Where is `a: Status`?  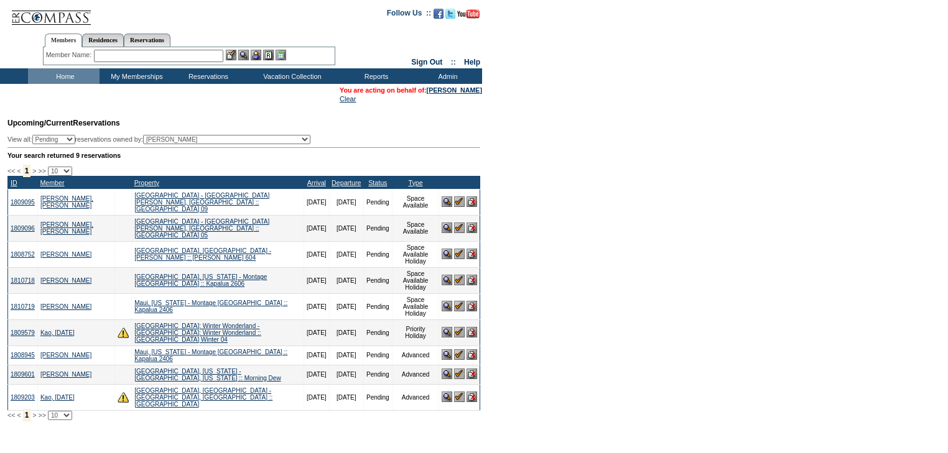
a: Status is located at coordinates (378, 183).